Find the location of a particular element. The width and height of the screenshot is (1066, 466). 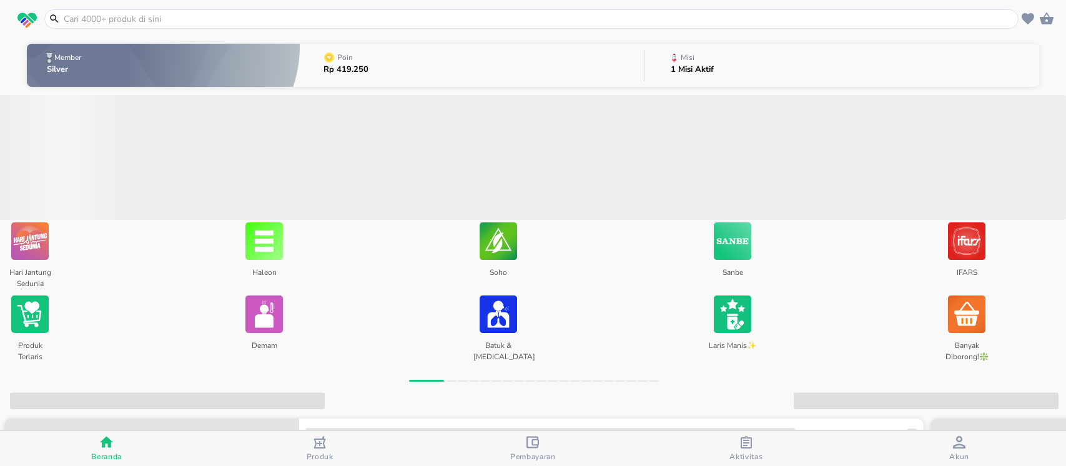

p: Rp 419.250 is located at coordinates (346, 69).